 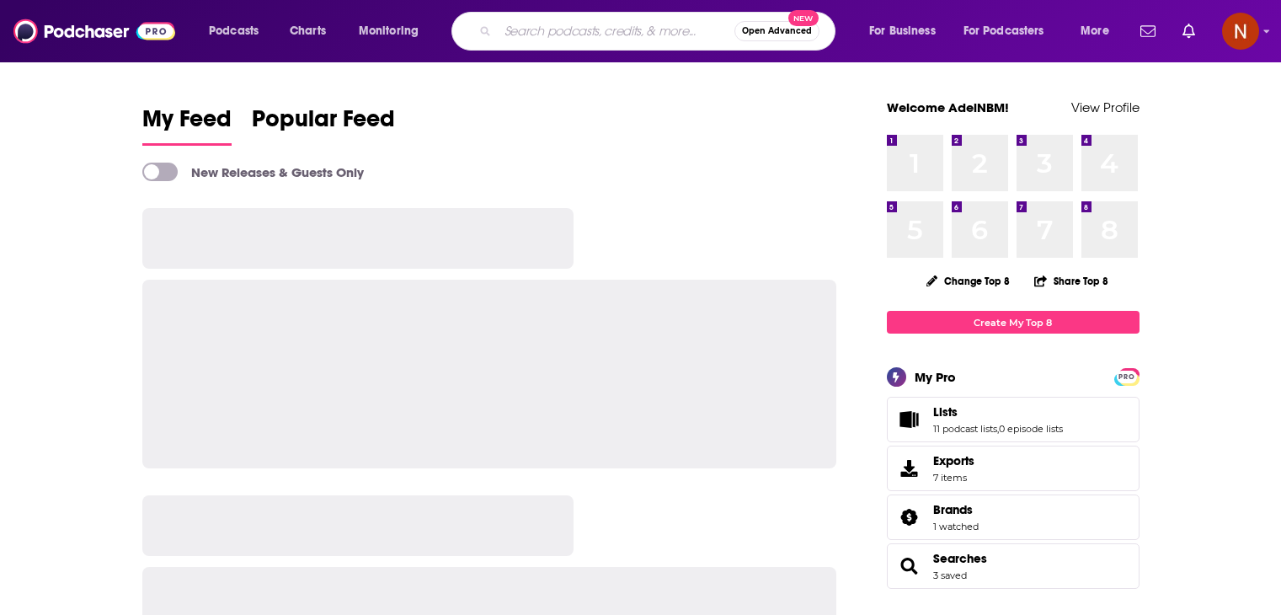 What do you see at coordinates (777, 31) in the screenshot?
I see `button: Open AdvancedNew` at bounding box center [777, 31].